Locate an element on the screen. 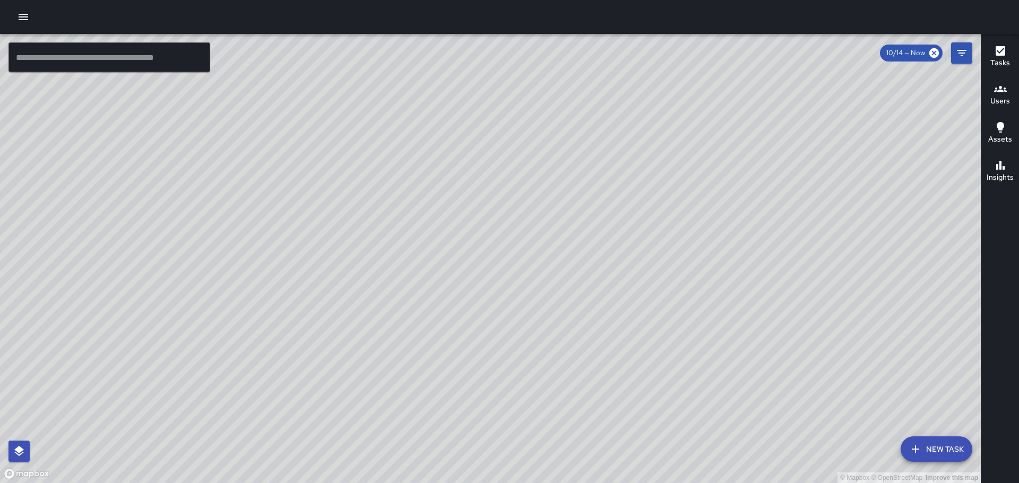 This screenshot has height=483, width=1019. h6: Assets is located at coordinates (1000, 140).